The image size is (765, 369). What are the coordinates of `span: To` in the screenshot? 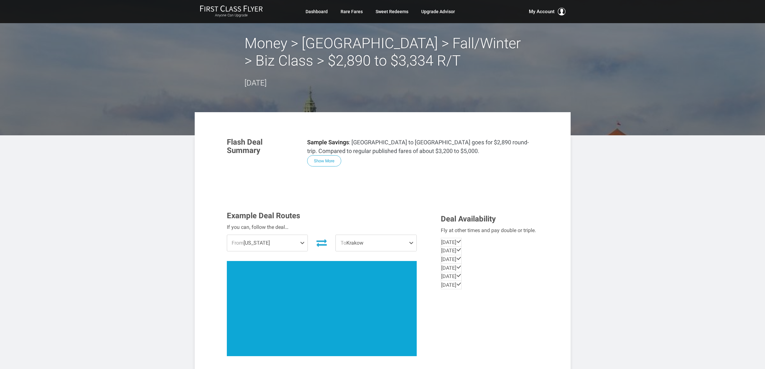 It's located at (343, 243).